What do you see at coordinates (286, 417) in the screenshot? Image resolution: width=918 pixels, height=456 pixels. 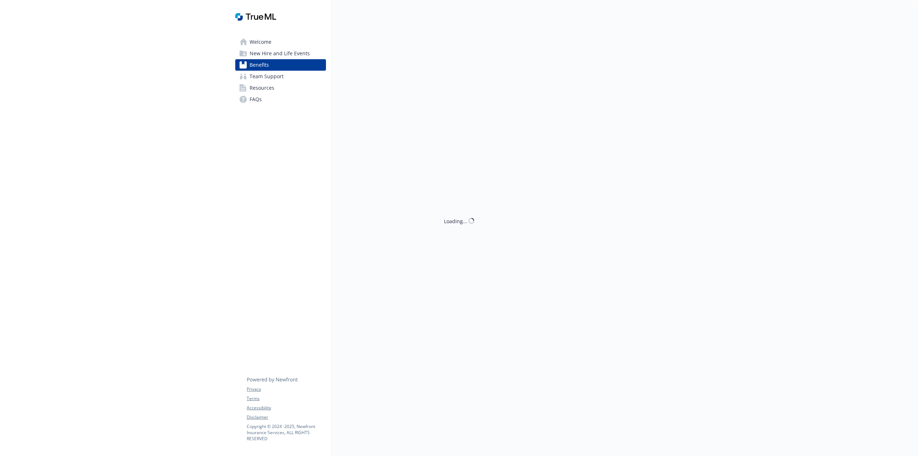 I see `a: Disclaimer` at bounding box center [286, 417].